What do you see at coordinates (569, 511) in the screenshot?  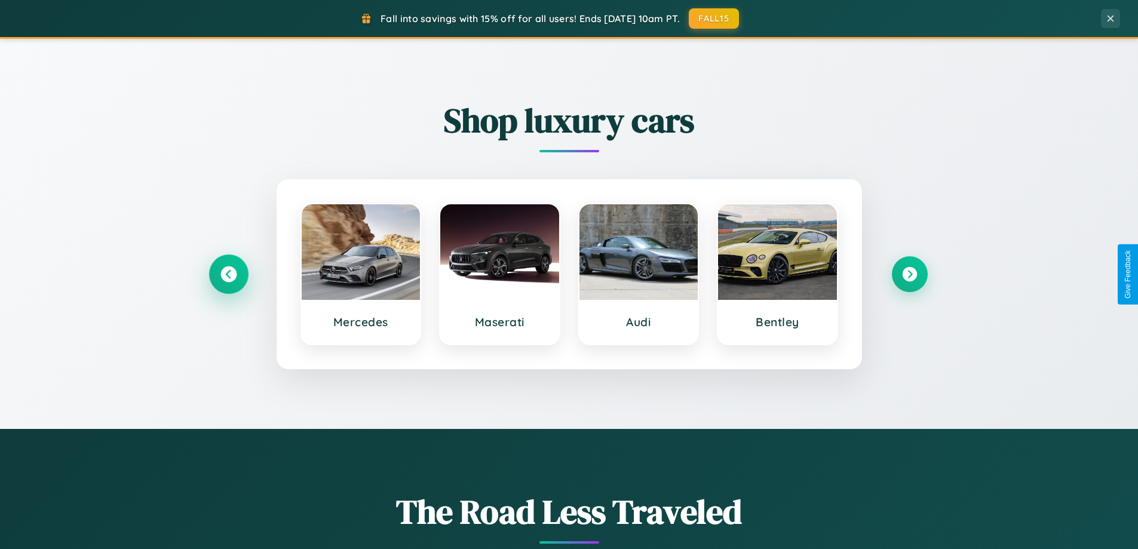 I see `h1: The Road Less Traveled` at bounding box center [569, 511].